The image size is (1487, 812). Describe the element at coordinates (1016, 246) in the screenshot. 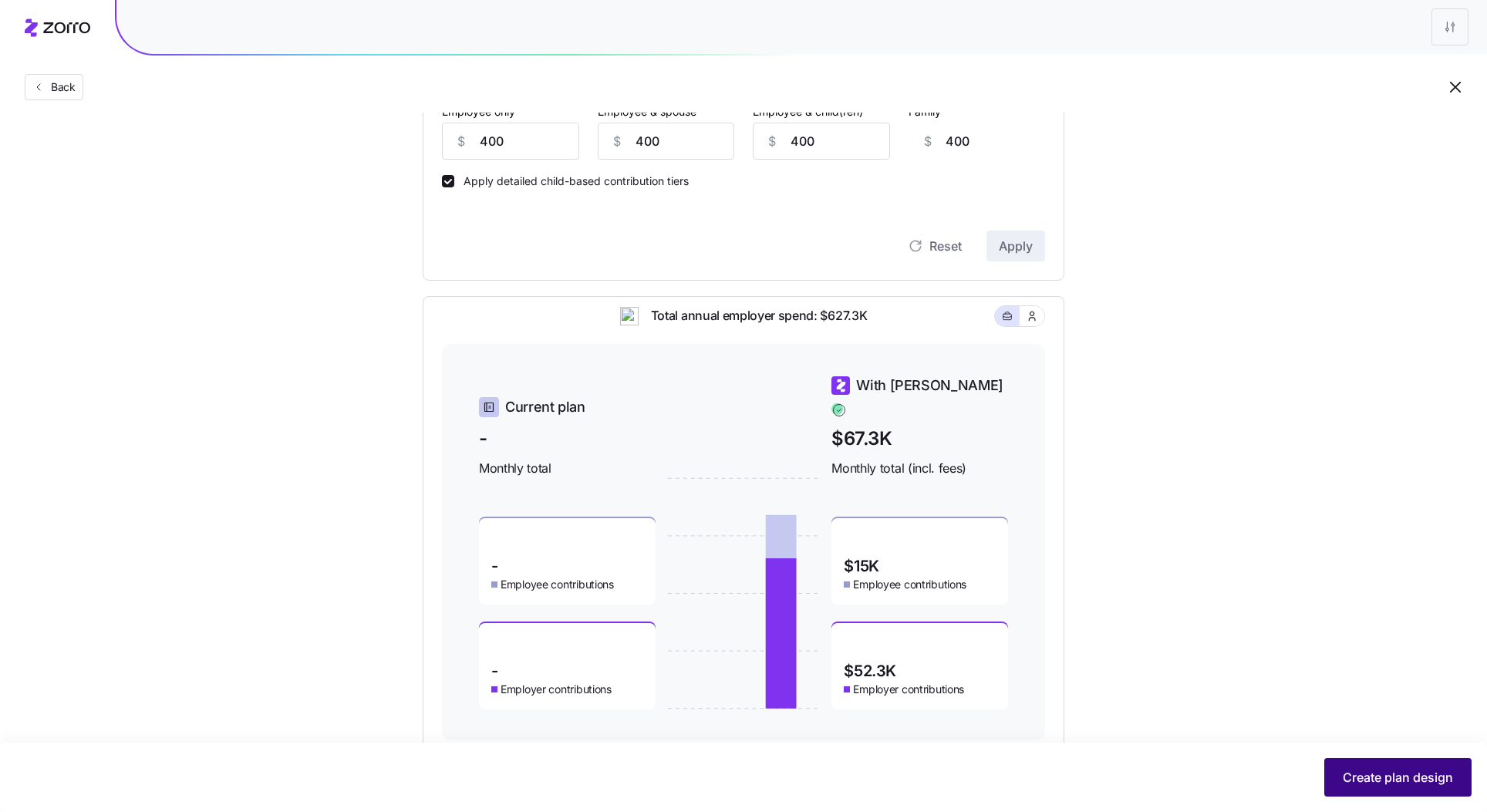

I see `button: Apply` at that location.